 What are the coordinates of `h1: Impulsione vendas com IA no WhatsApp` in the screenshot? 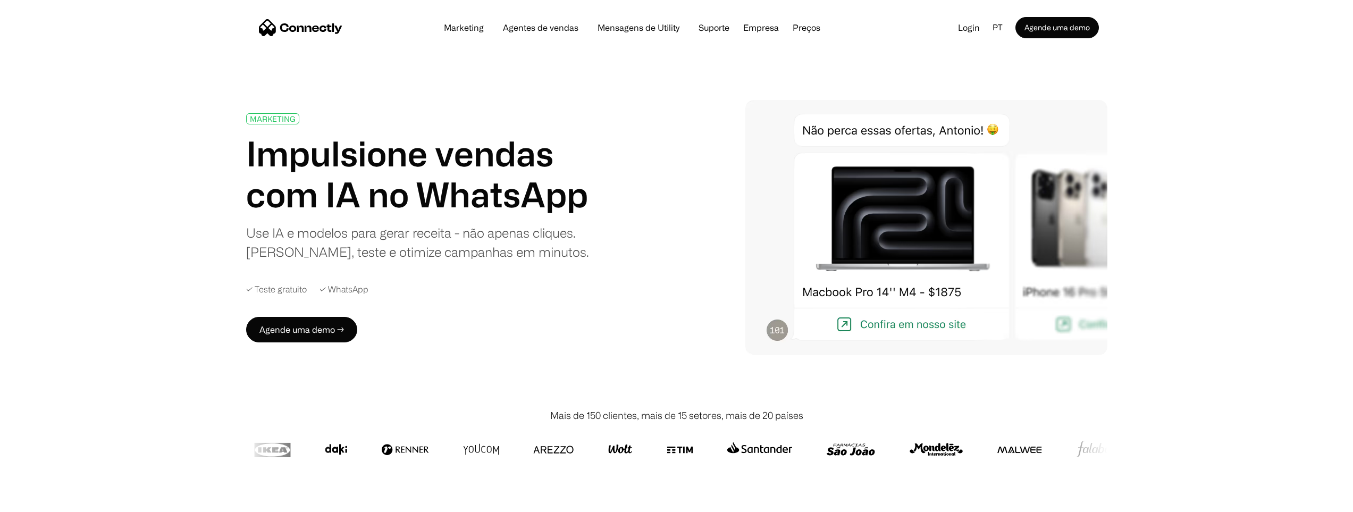 It's located at (432, 174).